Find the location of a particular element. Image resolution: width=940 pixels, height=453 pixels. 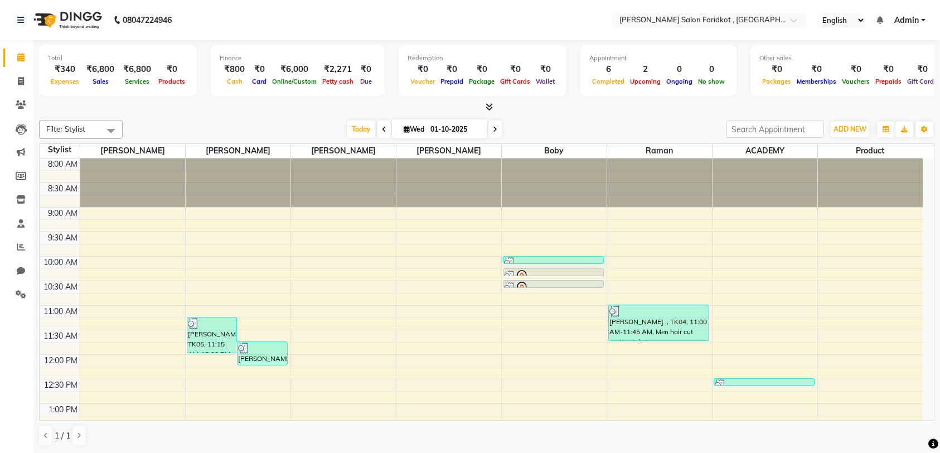

input: Search Appointment is located at coordinates (775, 129).